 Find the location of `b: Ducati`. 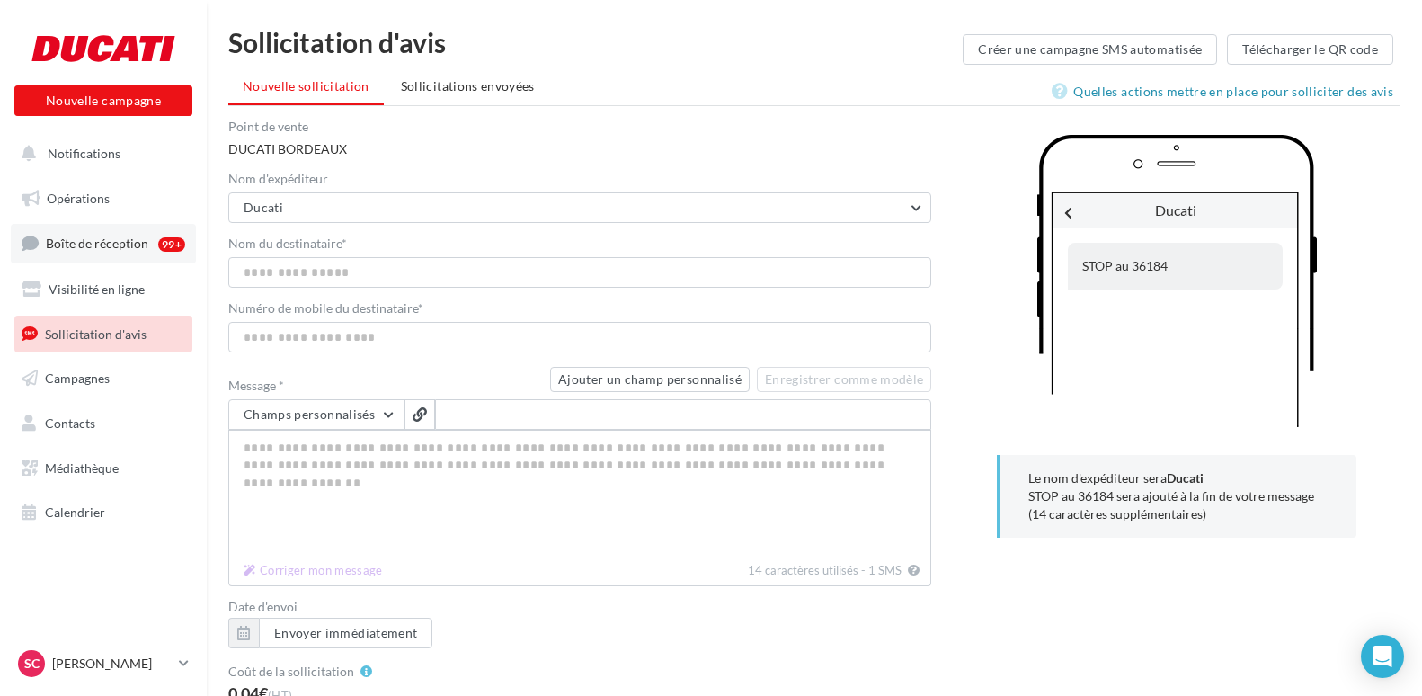

b: Ducati is located at coordinates (1184, 477).